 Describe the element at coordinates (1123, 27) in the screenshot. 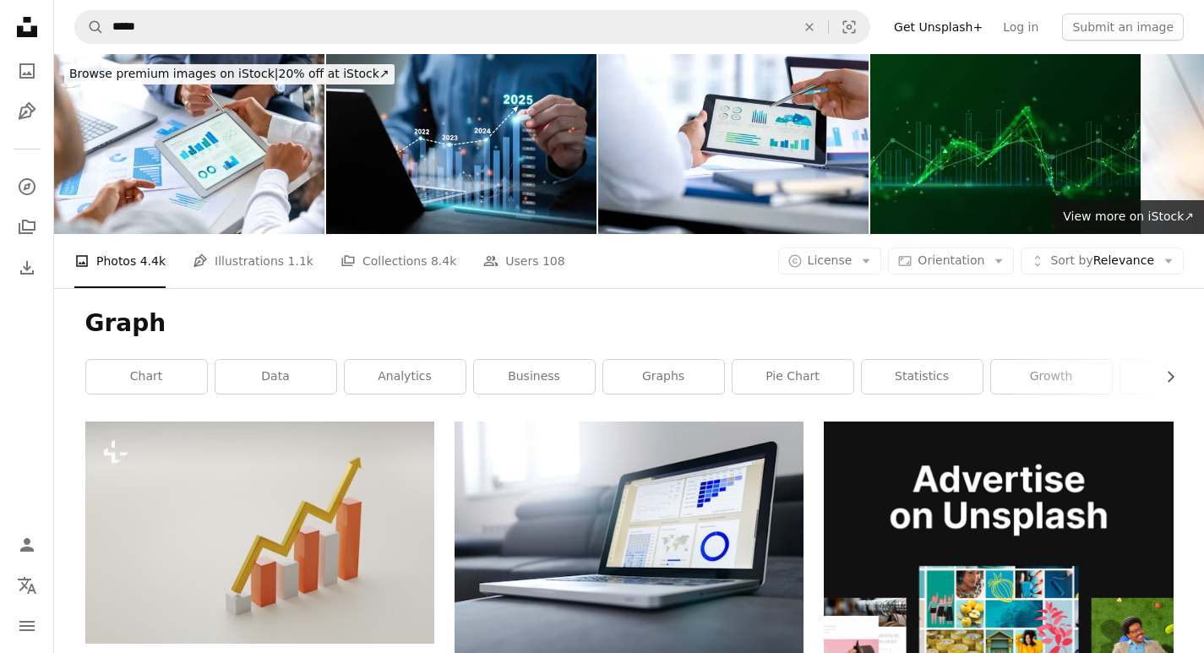

I see `button: Submit an image` at that location.